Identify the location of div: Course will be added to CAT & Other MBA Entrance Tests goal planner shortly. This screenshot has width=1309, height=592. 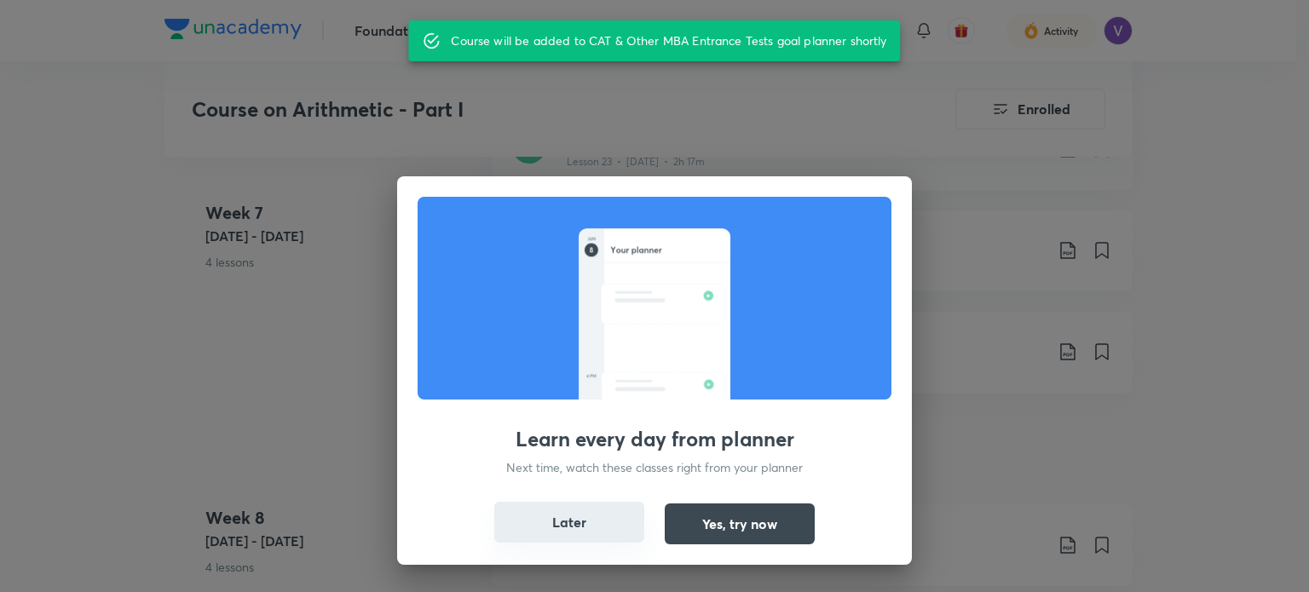
(668, 41).